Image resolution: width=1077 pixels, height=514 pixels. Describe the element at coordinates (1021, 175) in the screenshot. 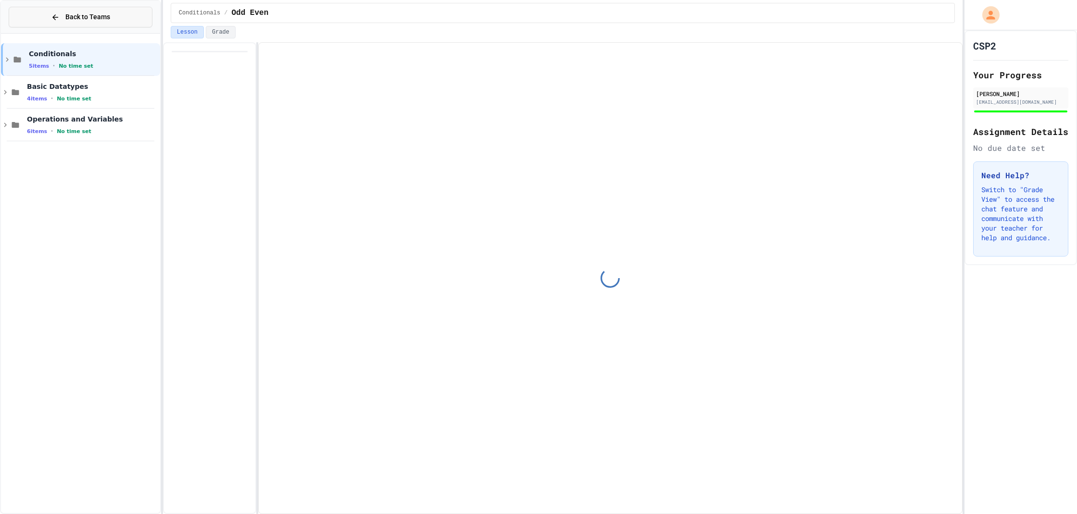

I see `h3: Need Help?` at that location.